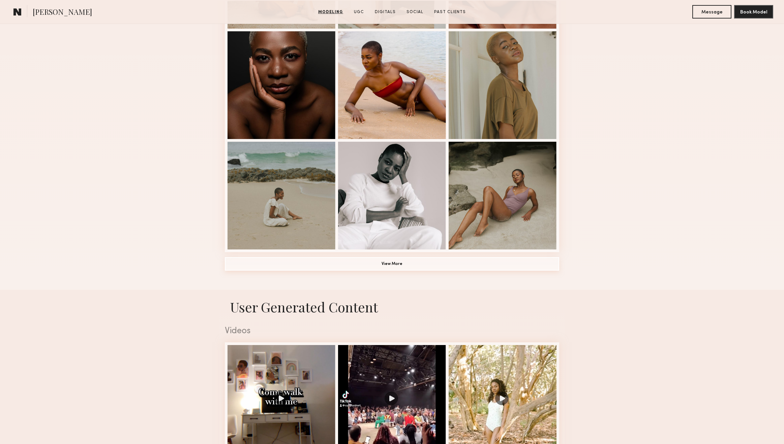 The image size is (784, 444). What do you see at coordinates (385, 12) in the screenshot?
I see `a: Digitals` at bounding box center [385, 12].